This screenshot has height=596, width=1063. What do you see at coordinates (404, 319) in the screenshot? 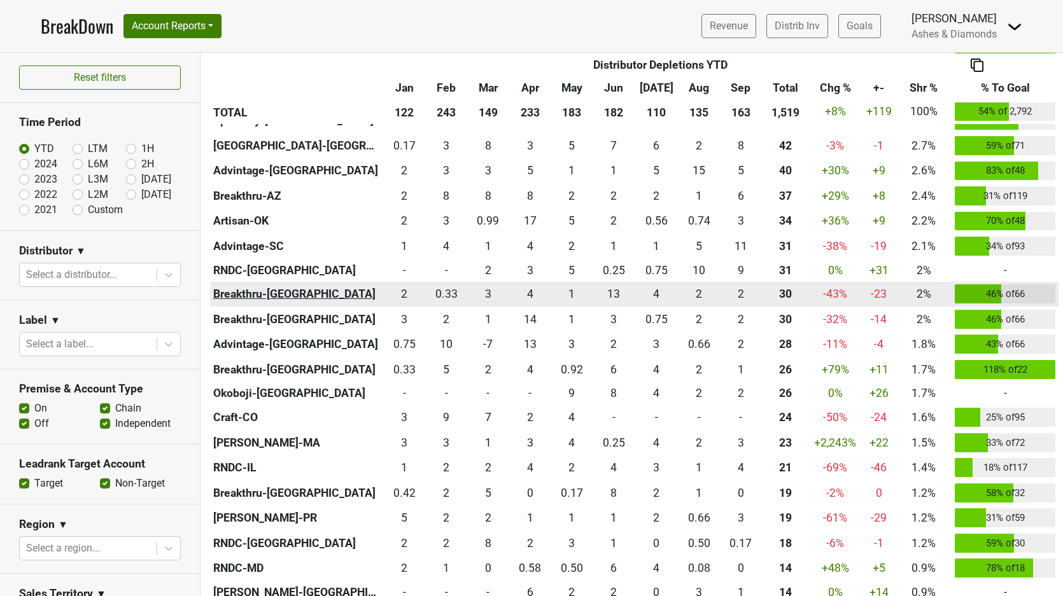
I see `td: 3.17` at bounding box center [404, 319].